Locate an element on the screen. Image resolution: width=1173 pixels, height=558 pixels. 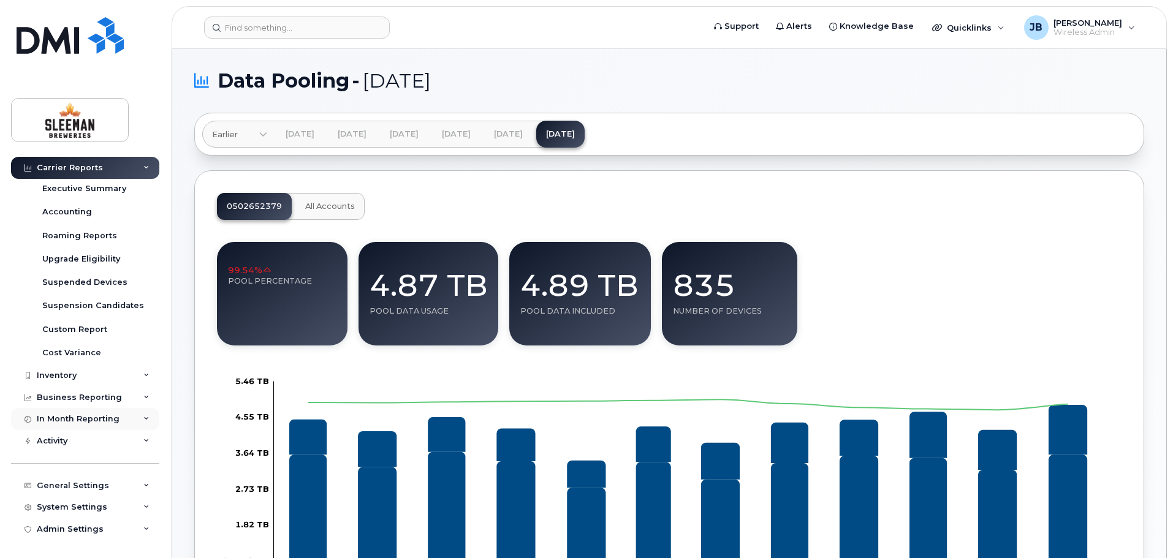
div: 835 is located at coordinates (729, 279).